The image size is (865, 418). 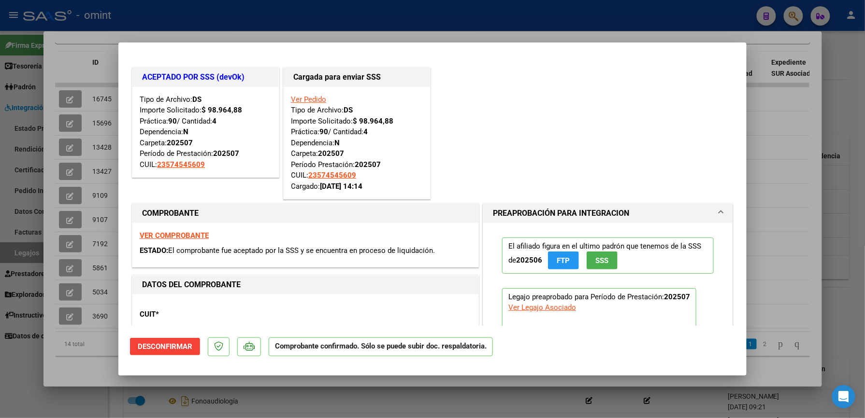 What do you see at coordinates (602, 261) in the screenshot?
I see `span: SSS` at bounding box center [602, 261].